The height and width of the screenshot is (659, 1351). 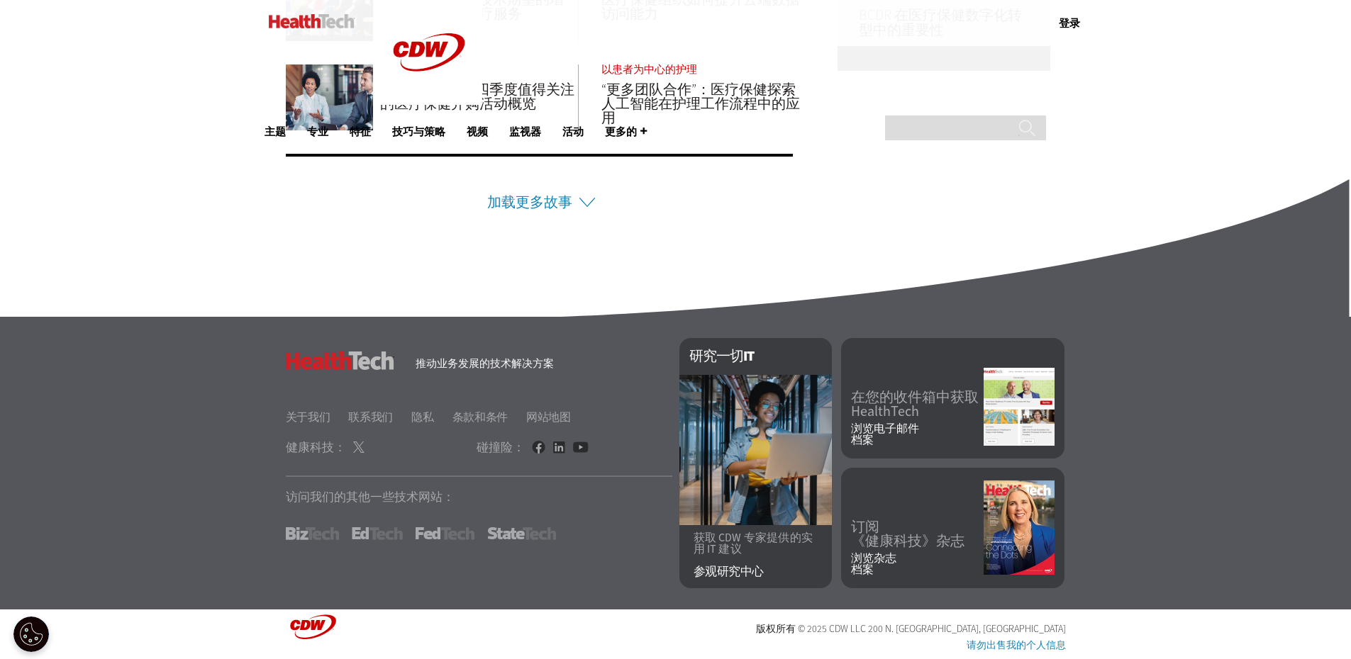 I want to click on img: 家, so click(x=311, y=21).